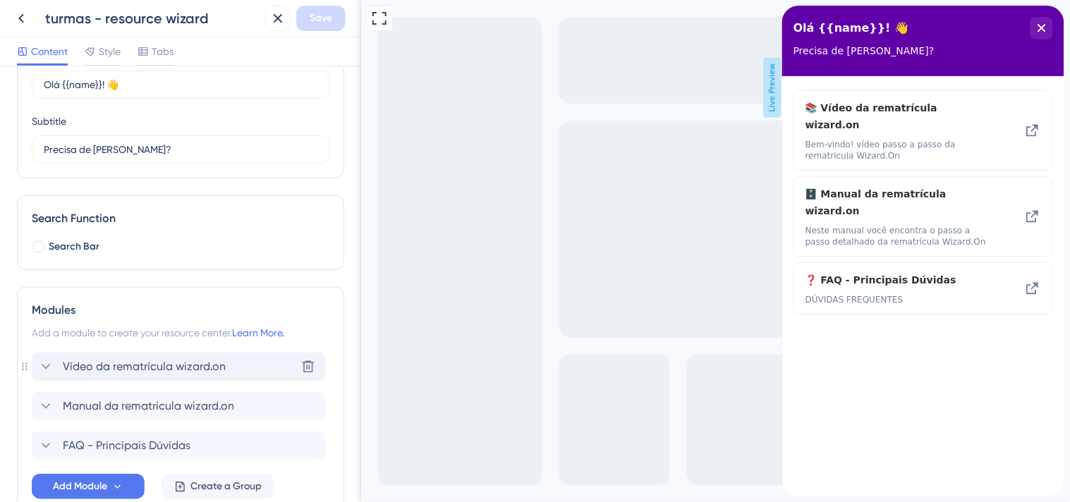  I want to click on span: Bem-vindo! vídeo passo a passo da rematrícula Wizard.On, so click(117, 145).